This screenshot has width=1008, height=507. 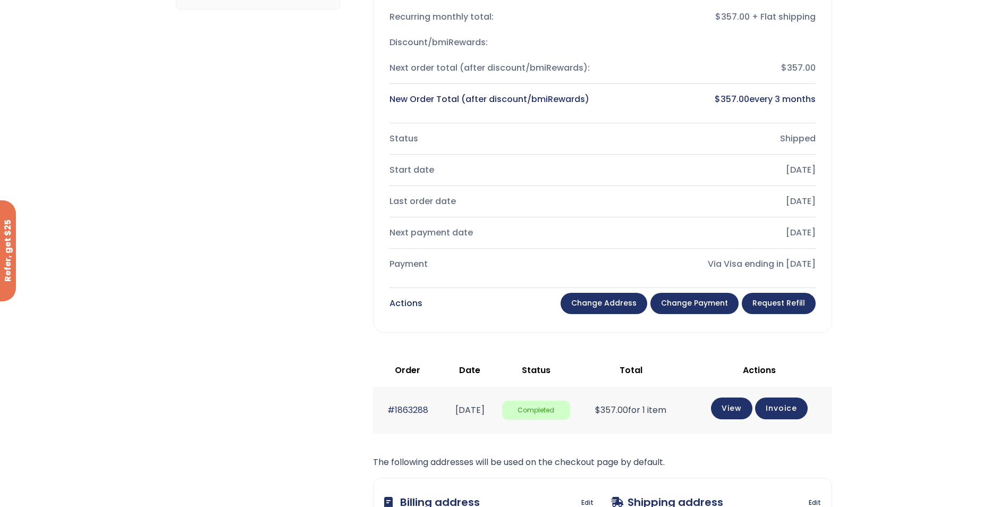 I want to click on div: Start date, so click(x=492, y=170).